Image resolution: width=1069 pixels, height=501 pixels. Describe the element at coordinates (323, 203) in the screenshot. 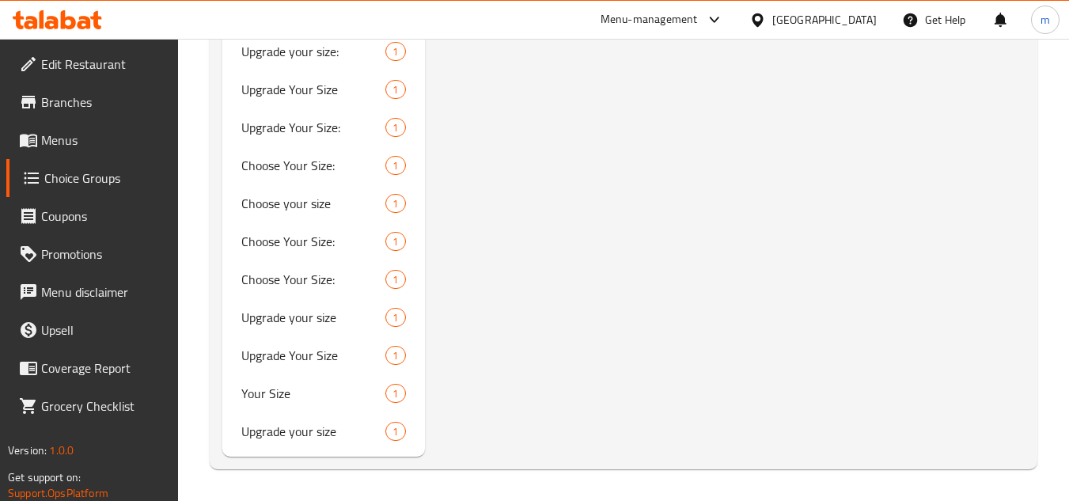

I see `div: Choose your size1` at that location.